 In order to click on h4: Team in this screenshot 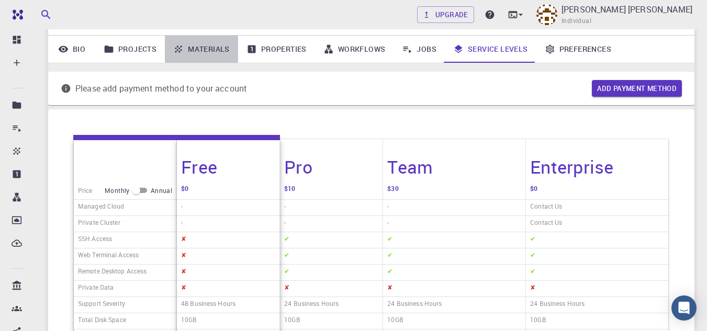, I will do `click(410, 167)`.